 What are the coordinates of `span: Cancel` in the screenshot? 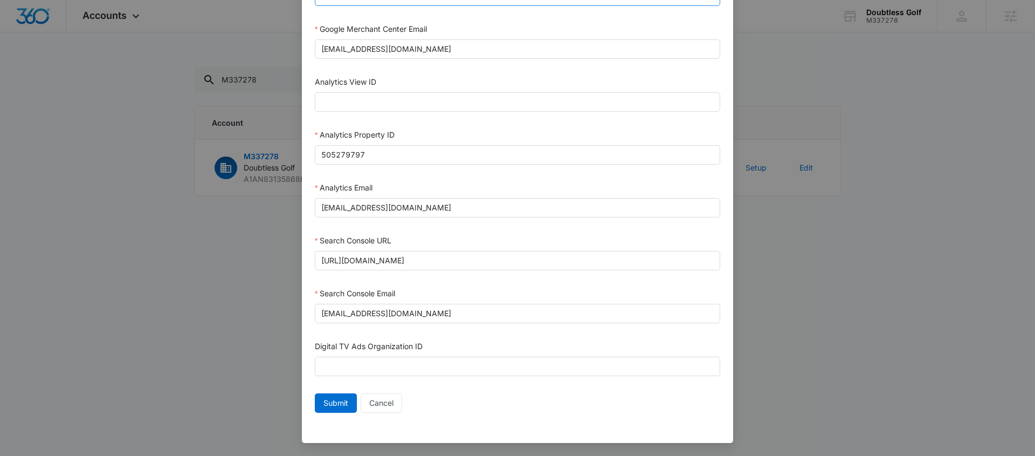 It's located at (381, 403).